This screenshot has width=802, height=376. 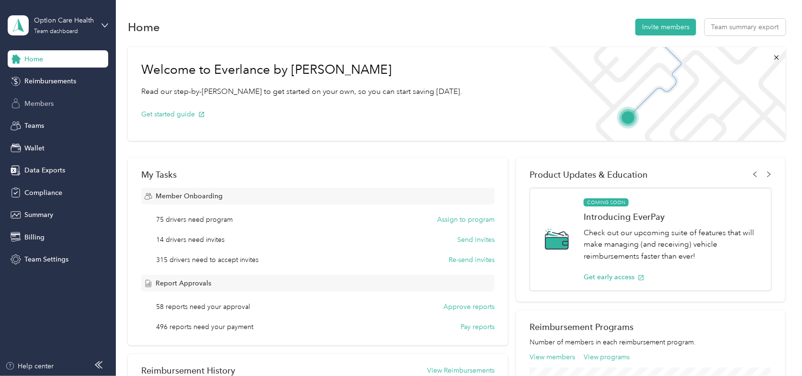 What do you see at coordinates (43, 192) in the screenshot?
I see `span: Compliance` at bounding box center [43, 192].